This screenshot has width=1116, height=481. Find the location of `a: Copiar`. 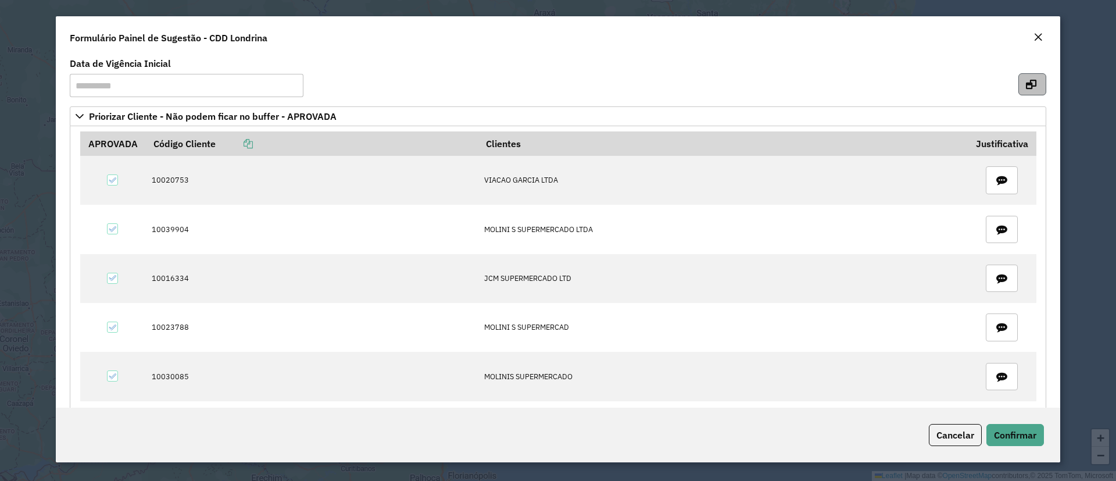

a: Copiar is located at coordinates (234, 144).